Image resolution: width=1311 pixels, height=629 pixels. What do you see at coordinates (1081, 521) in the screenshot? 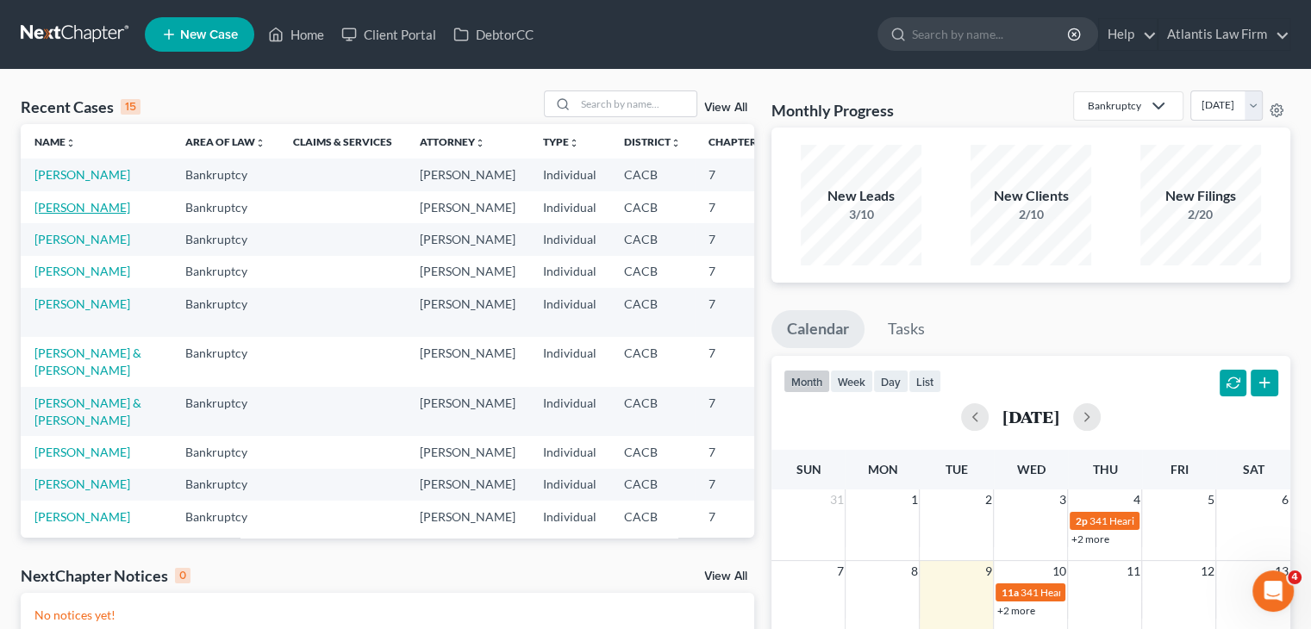
I see `span: 2p` at bounding box center [1081, 521].